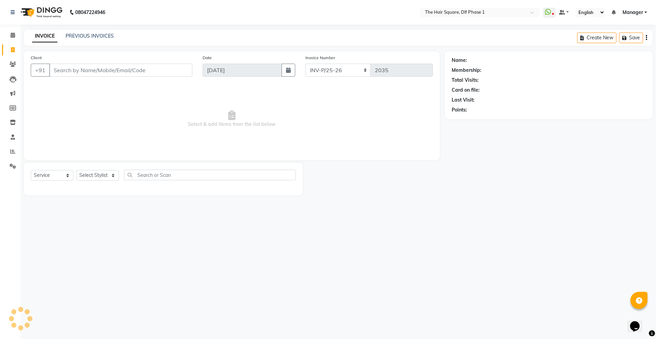 This screenshot has height=339, width=656. Describe the element at coordinates (207, 58) in the screenshot. I see `label: Date` at that location.